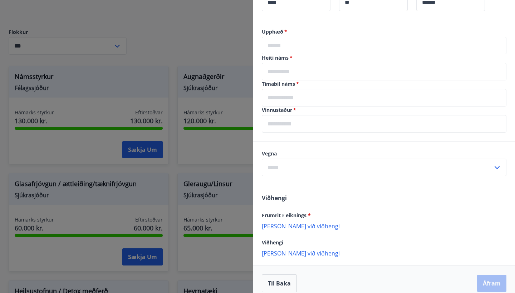  What do you see at coordinates (384, 124) in the screenshot?
I see `div: Vinnustaður` at bounding box center [384, 124].